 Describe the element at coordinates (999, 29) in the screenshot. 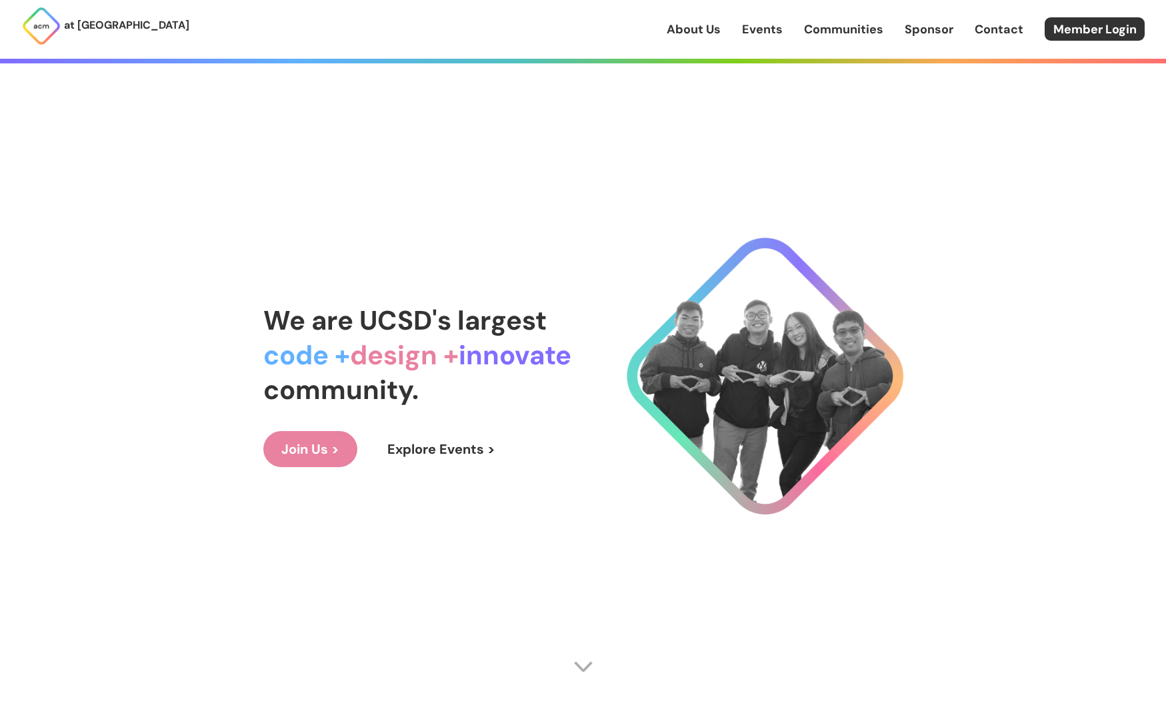

I see `a: Contact` at that location.